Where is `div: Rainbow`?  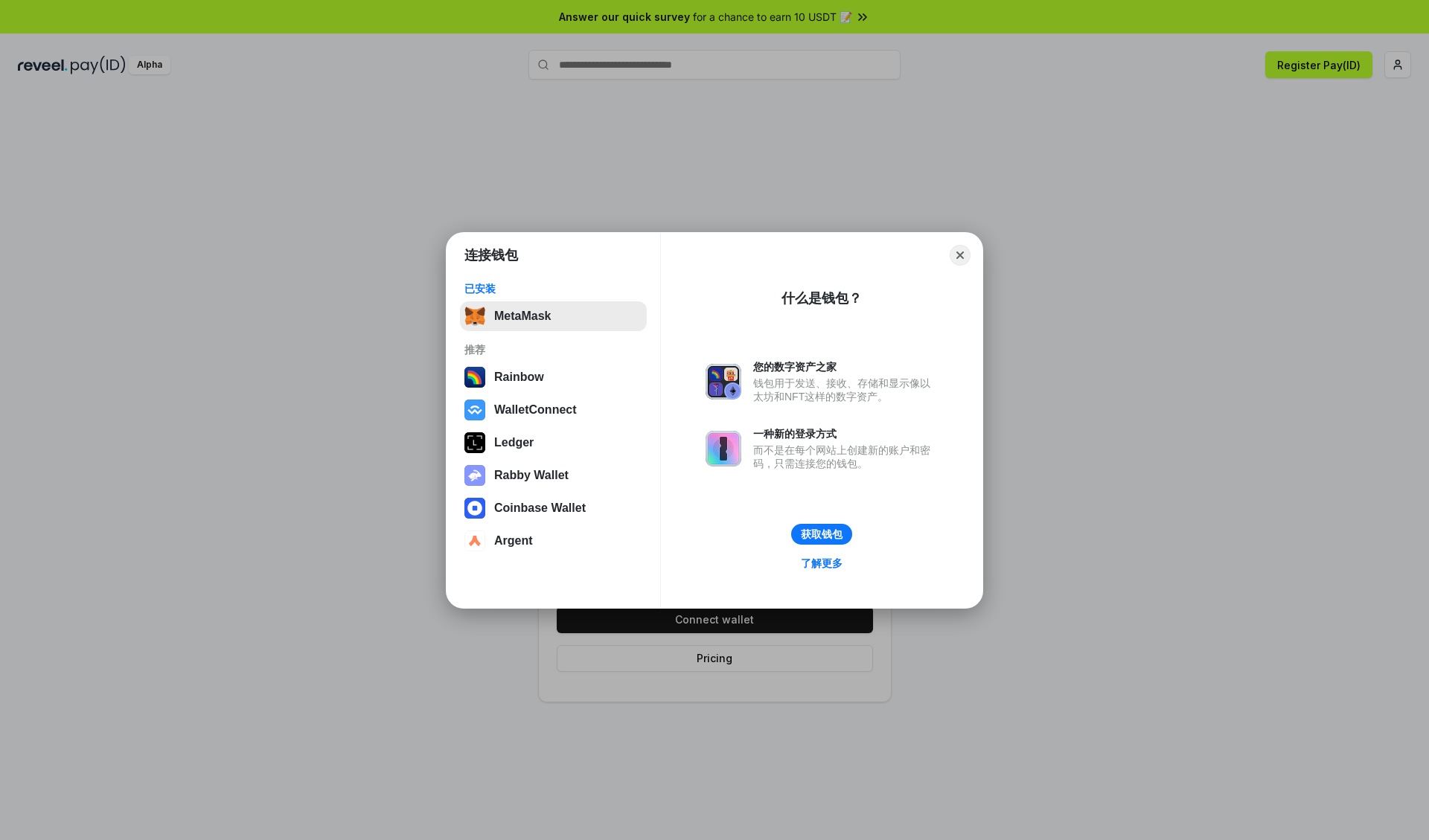 div: Rainbow is located at coordinates (519, 377).